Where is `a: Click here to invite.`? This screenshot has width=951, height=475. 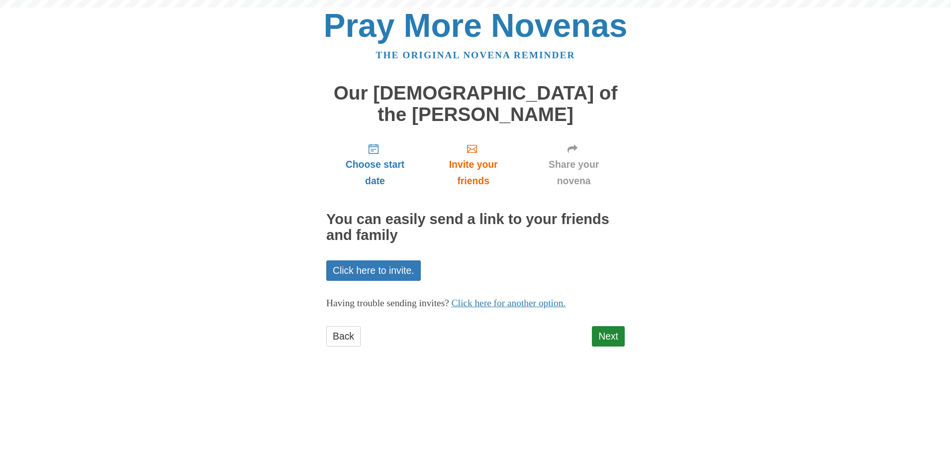 a: Click here to invite. is located at coordinates (374, 270).